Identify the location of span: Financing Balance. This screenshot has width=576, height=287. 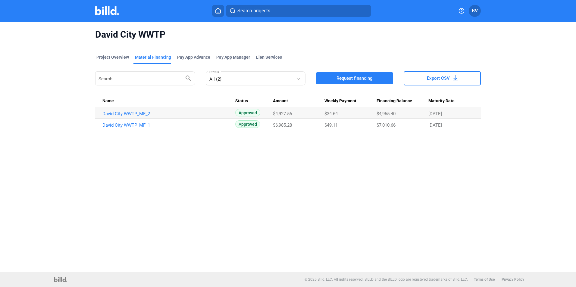
(394, 101).